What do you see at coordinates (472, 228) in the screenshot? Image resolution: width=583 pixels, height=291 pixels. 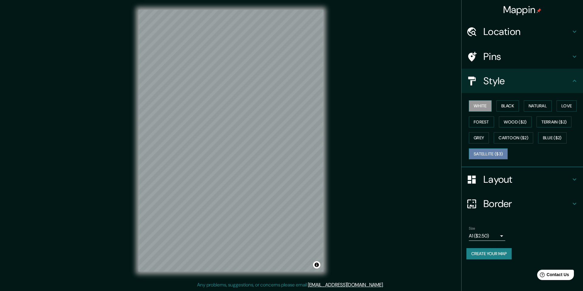 I see `label: Size` at bounding box center [472, 228].